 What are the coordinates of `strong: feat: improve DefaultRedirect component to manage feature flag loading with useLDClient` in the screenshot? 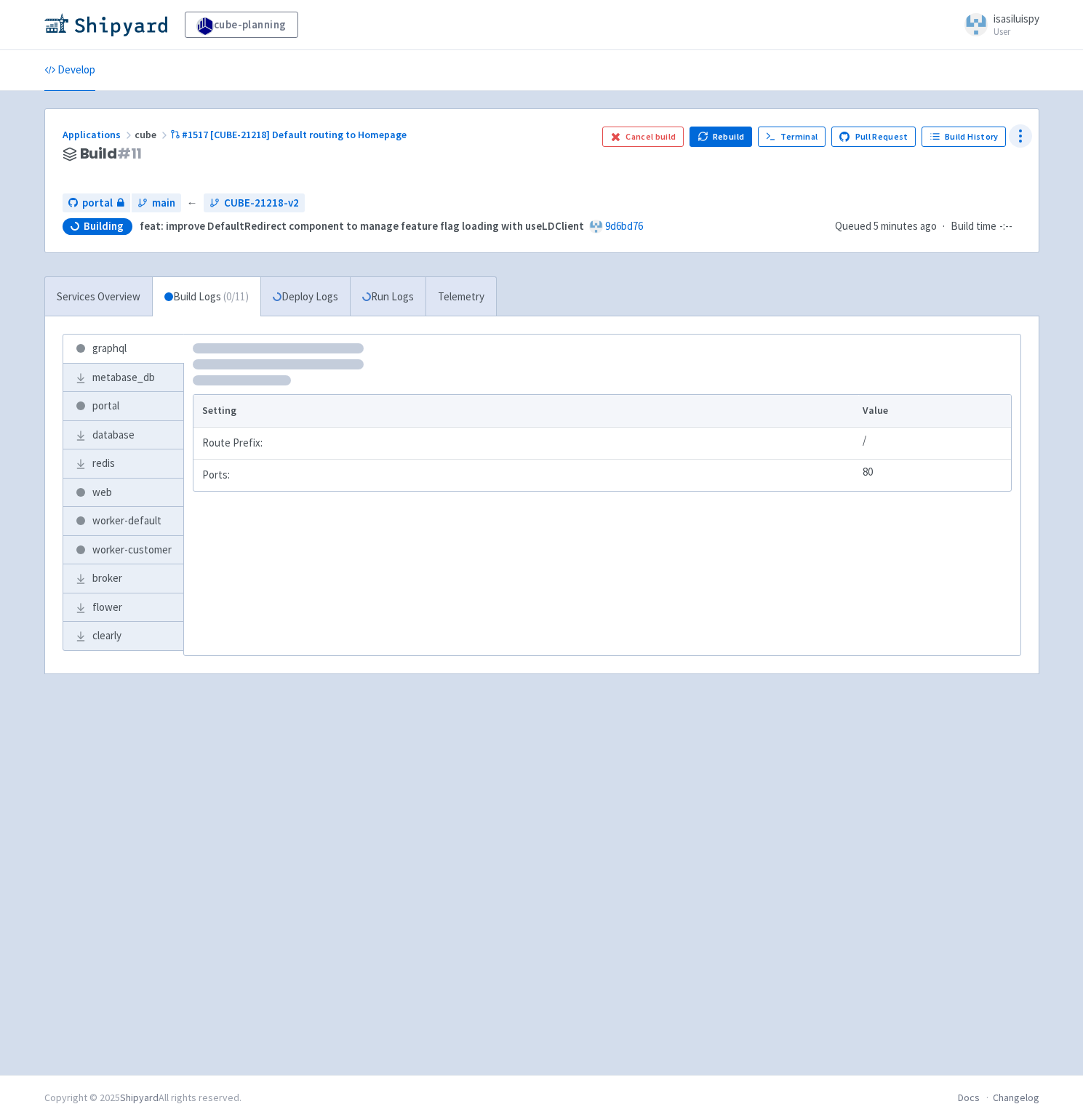 It's located at (361, 226).